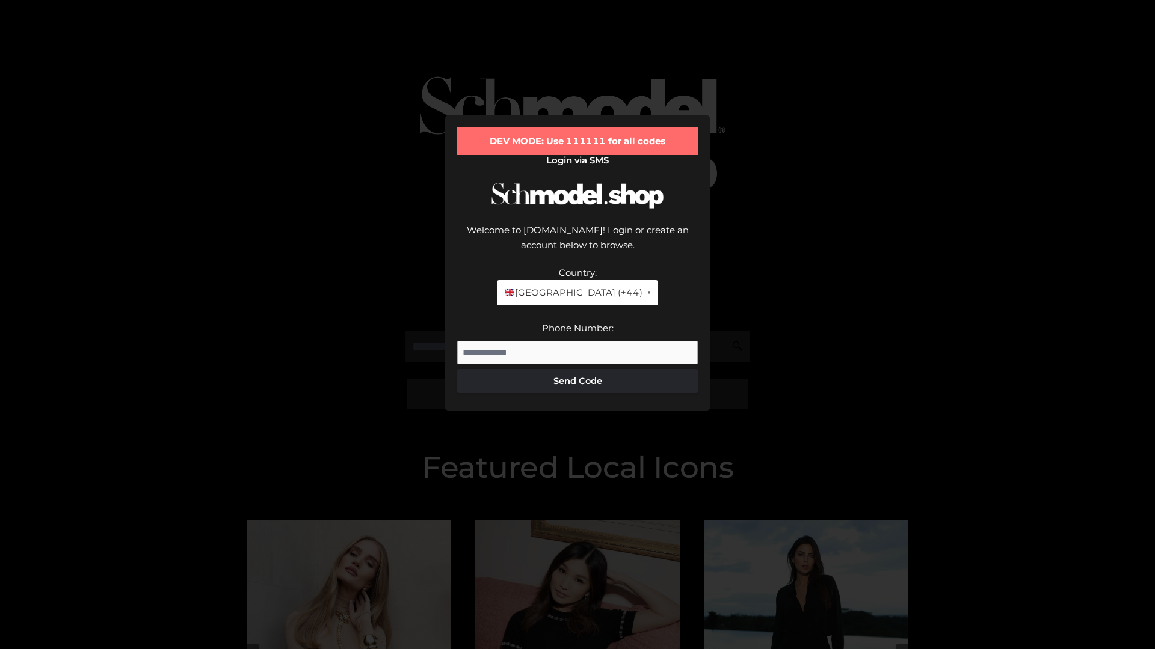 This screenshot has height=649, width=1155. What do you see at coordinates (577, 381) in the screenshot?
I see `button: Send Code` at bounding box center [577, 381].